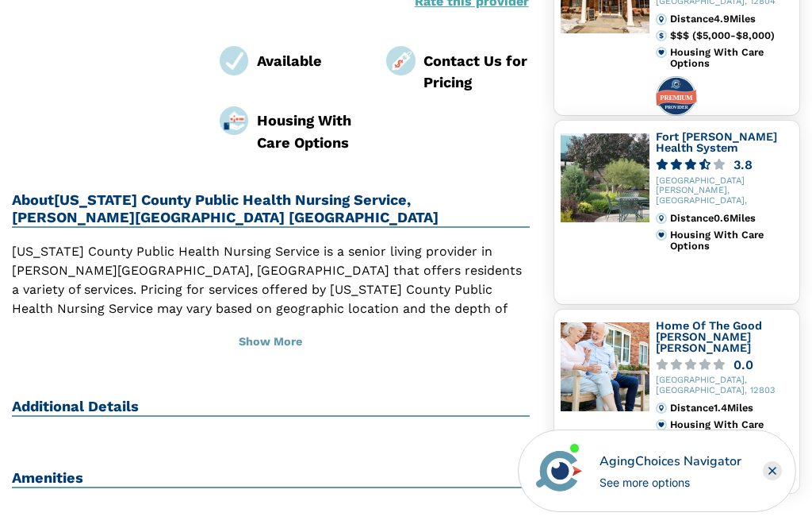 The height and width of the screenshot is (528, 812). I want to click on div: Contact Us for Pricing, so click(477, 71).